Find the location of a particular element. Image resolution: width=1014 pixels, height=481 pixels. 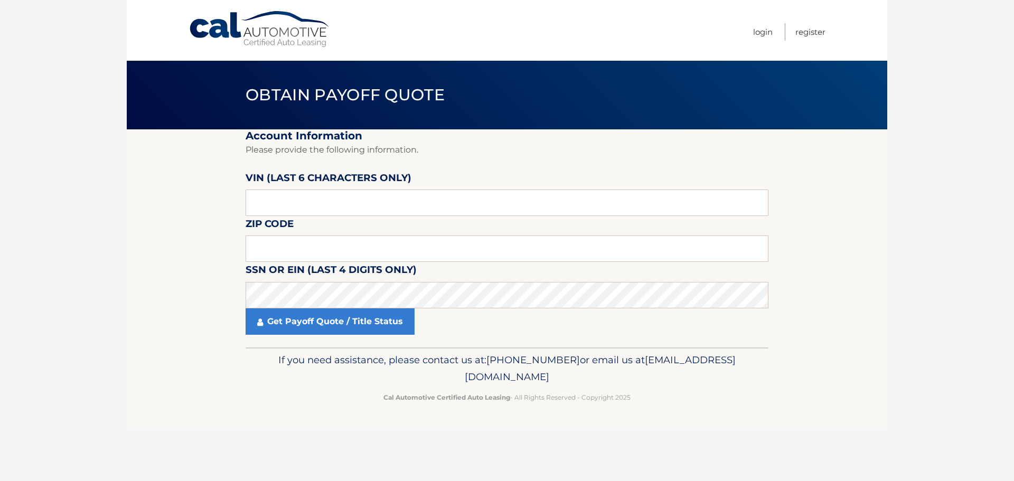

a: Cal Automotive is located at coordinates (260, 29).